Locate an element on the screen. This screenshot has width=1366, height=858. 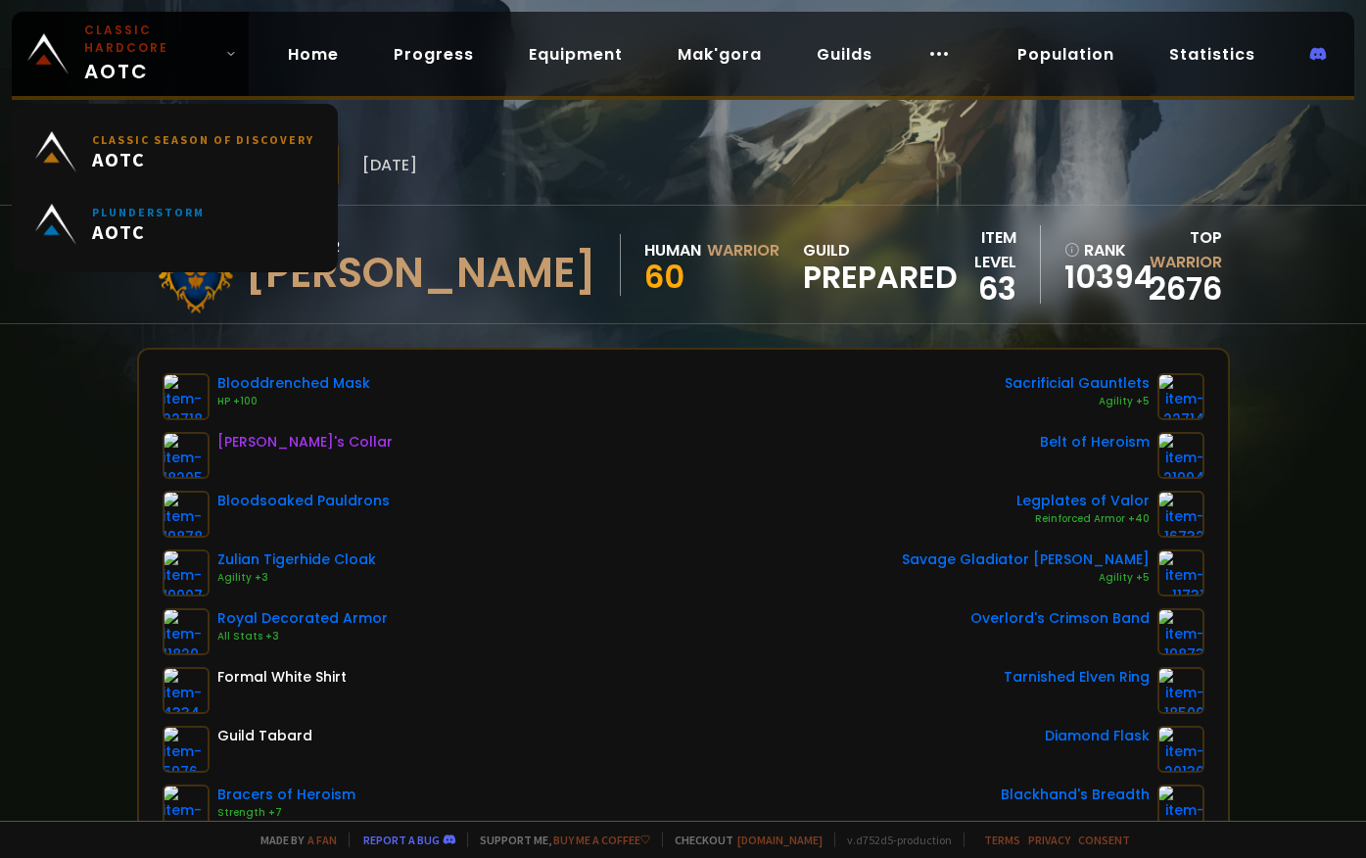
a: Classic HardcoreAOTC is located at coordinates (130, 54).